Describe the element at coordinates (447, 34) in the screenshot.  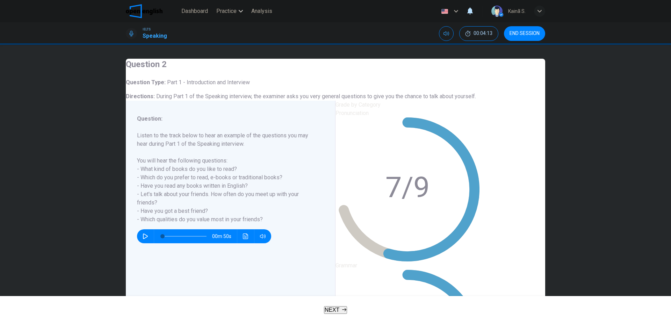
I see `div: Mute` at that location.